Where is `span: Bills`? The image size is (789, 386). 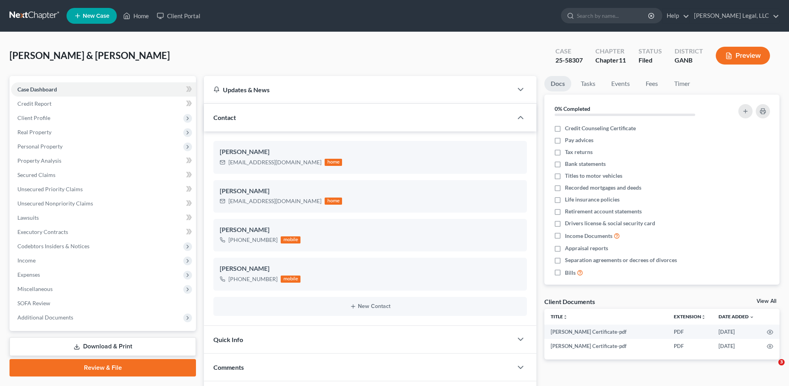
span: Bills is located at coordinates (570, 273).